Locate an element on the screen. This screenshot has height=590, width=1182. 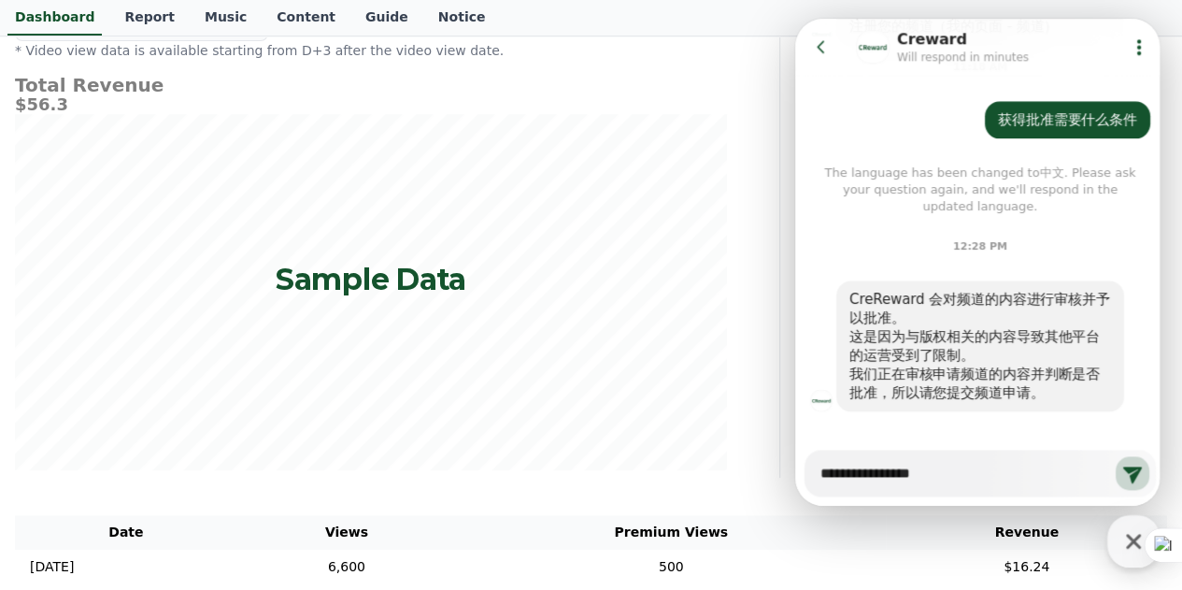
td: $16.24 is located at coordinates (1026, 566).